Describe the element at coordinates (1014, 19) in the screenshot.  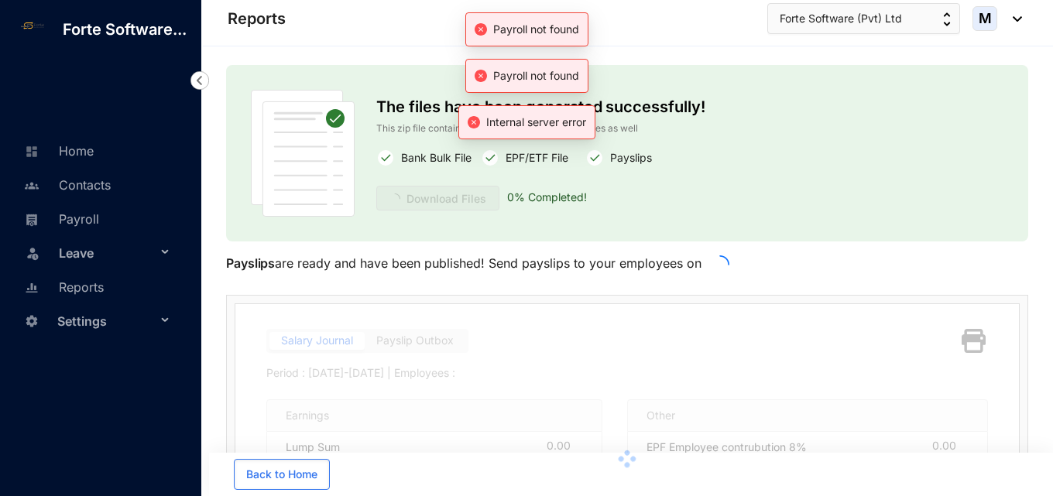
I see `img: dropdown-black.8e83cc76930a90b1a4fdb6d089b7bf3a.svg` at that location.